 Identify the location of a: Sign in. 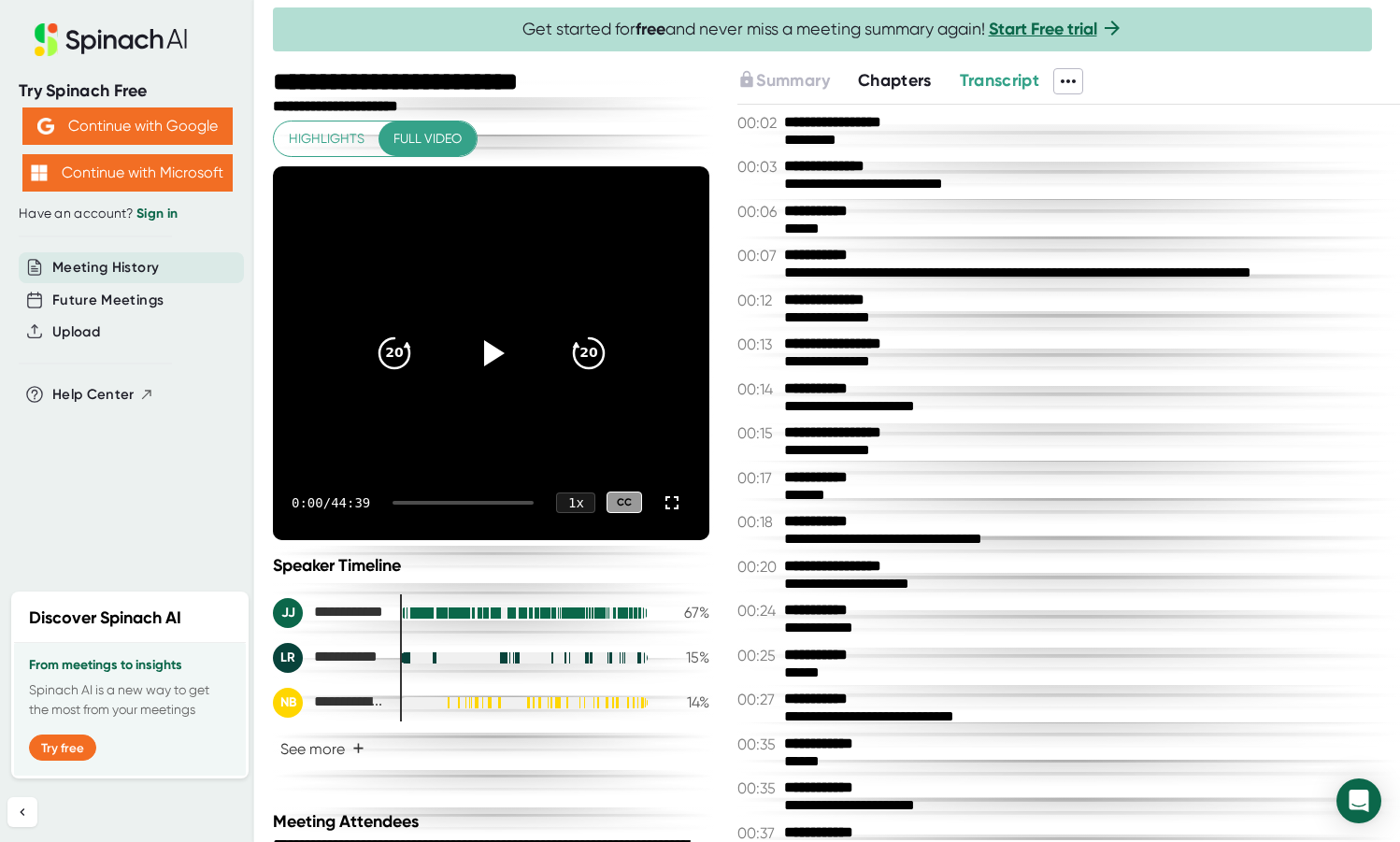
(157, 213).